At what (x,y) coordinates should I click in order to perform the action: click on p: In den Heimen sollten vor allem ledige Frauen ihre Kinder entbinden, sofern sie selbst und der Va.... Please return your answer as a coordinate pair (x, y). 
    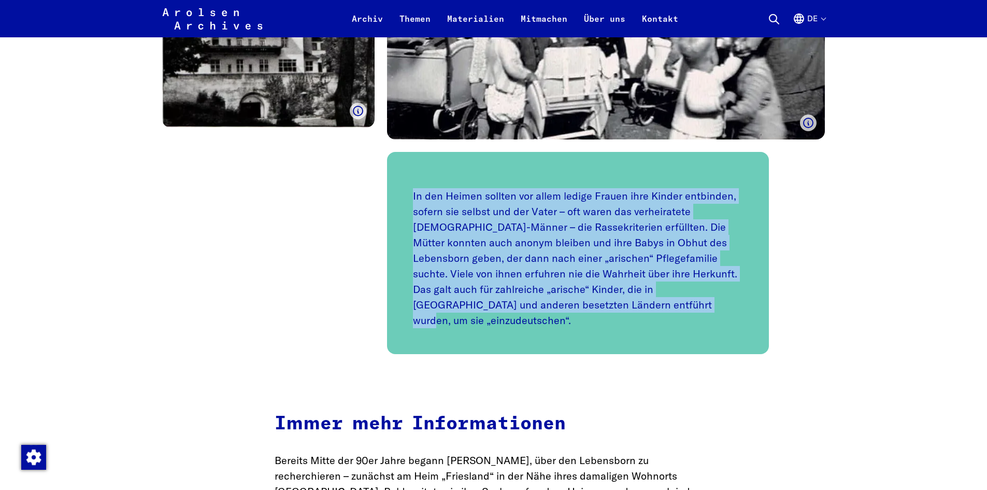
    Looking at the image, I should click on (578, 258).